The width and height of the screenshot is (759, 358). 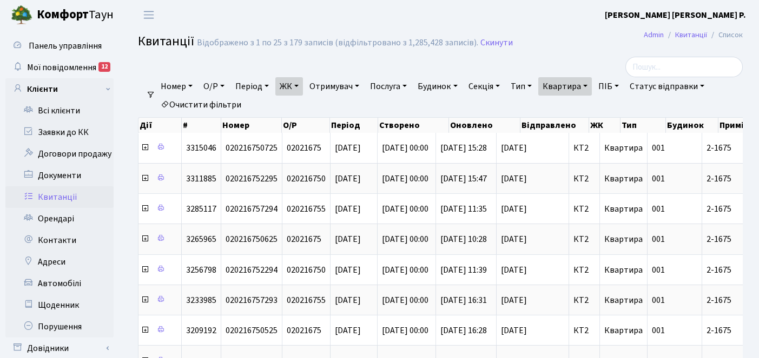 I want to click on a: Порушення, so click(x=59, y=327).